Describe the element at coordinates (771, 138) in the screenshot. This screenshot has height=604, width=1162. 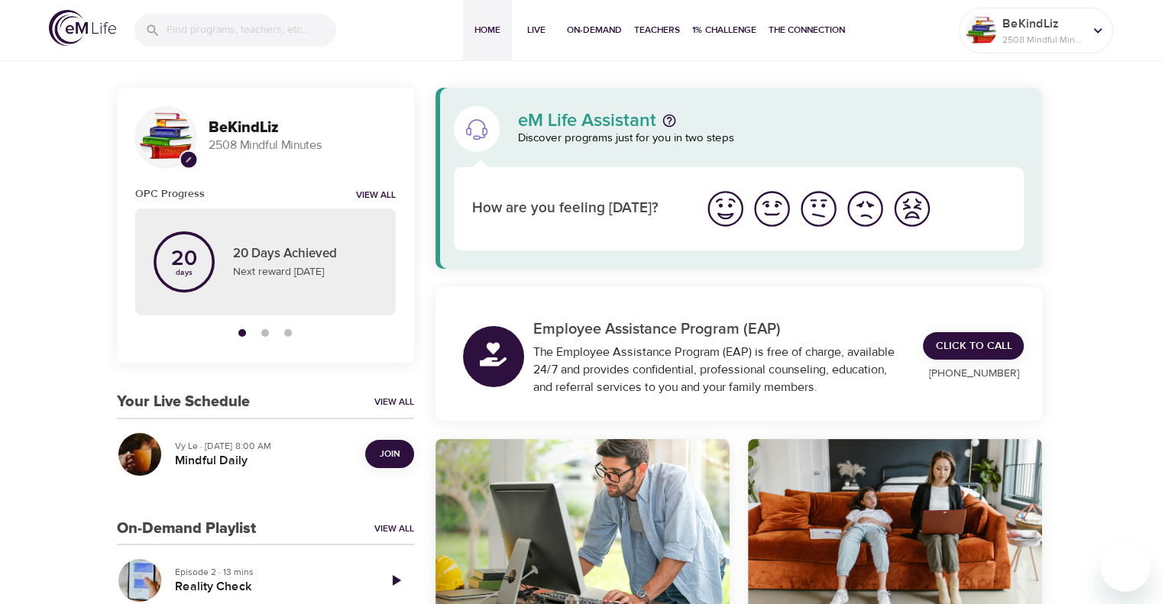
I see `p: Discover programs just for you in two steps` at that location.